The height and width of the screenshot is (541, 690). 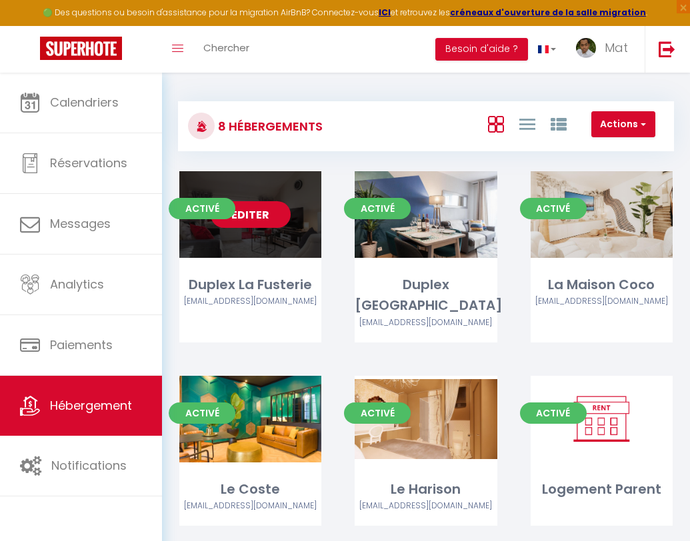 I want to click on a: Vue en Box, so click(x=496, y=123).